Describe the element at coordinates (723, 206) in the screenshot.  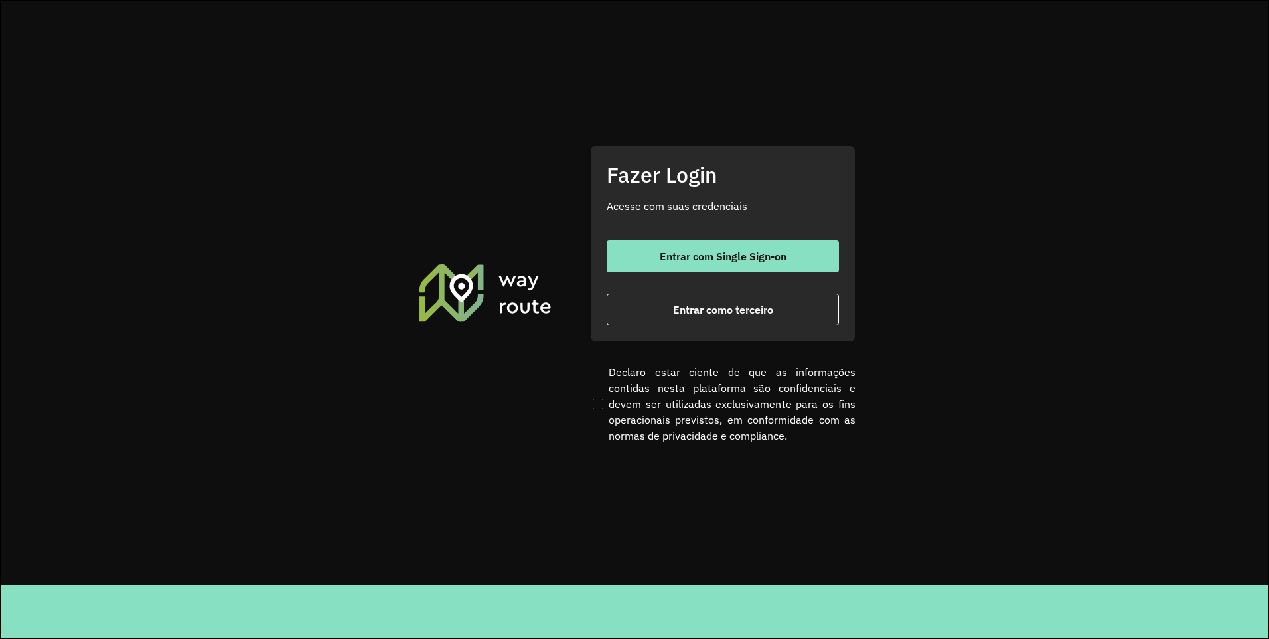
I see `p: Acesse com suas credenciais` at that location.